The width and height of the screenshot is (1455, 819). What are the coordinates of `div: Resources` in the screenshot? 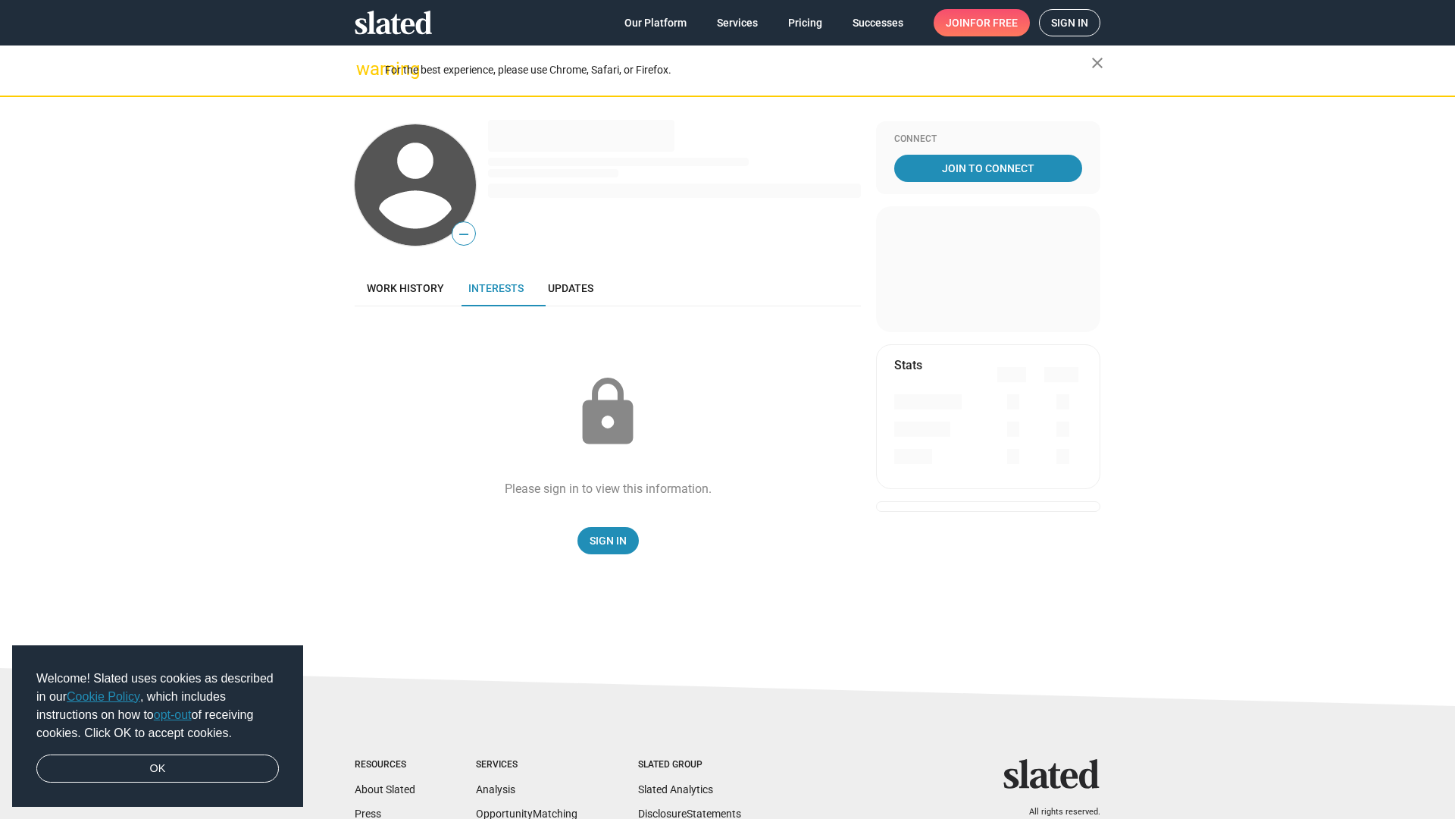 It's located at (385, 765).